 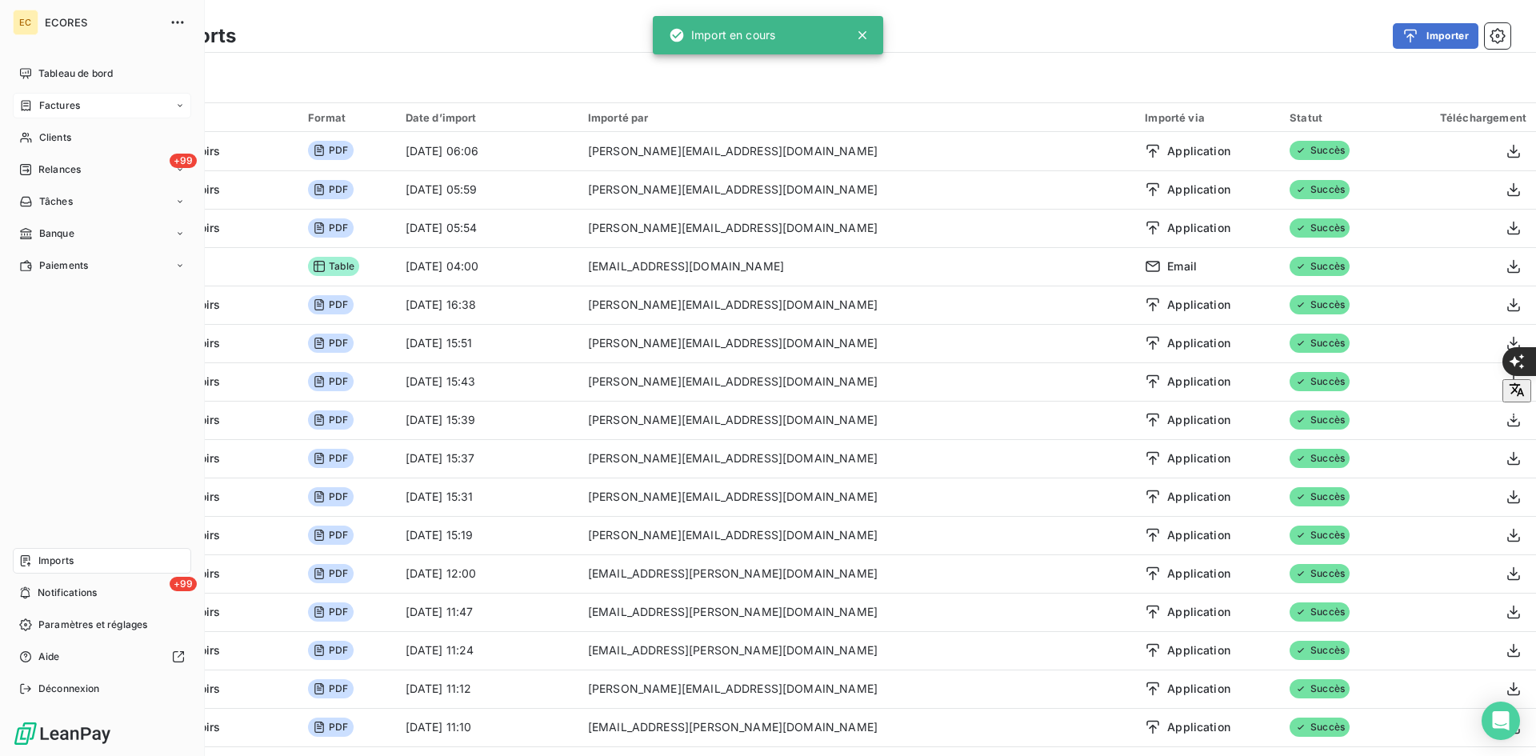 I want to click on span: Relances, so click(x=59, y=170).